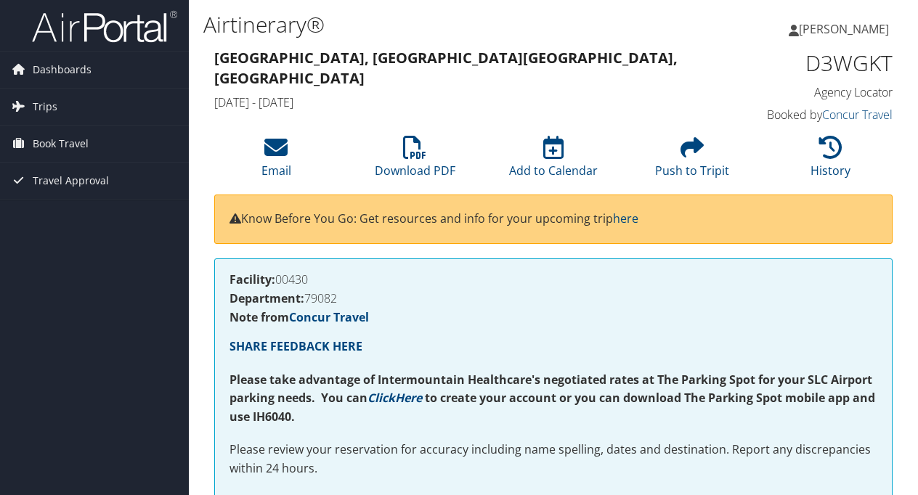 Image resolution: width=918 pixels, height=495 pixels. What do you see at coordinates (815, 63) in the screenshot?
I see `h1: D3WGKT` at bounding box center [815, 63].